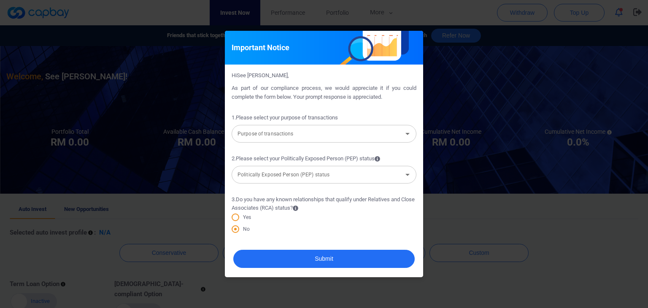 Image resolution: width=648 pixels, height=308 pixels. Describe the element at coordinates (324, 93) in the screenshot. I see `p: As part of our compliance process, we would appreciate it if you could complete the form below. Y...` at that location.